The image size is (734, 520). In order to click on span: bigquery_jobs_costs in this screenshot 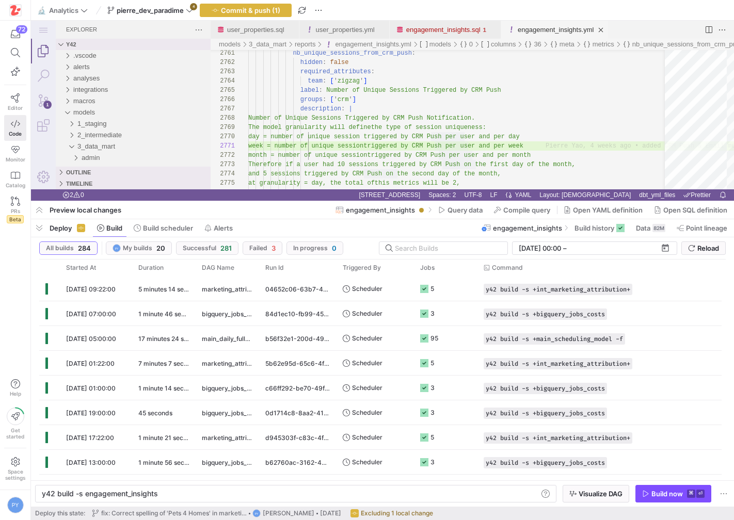, I will do `click(227, 314)`.